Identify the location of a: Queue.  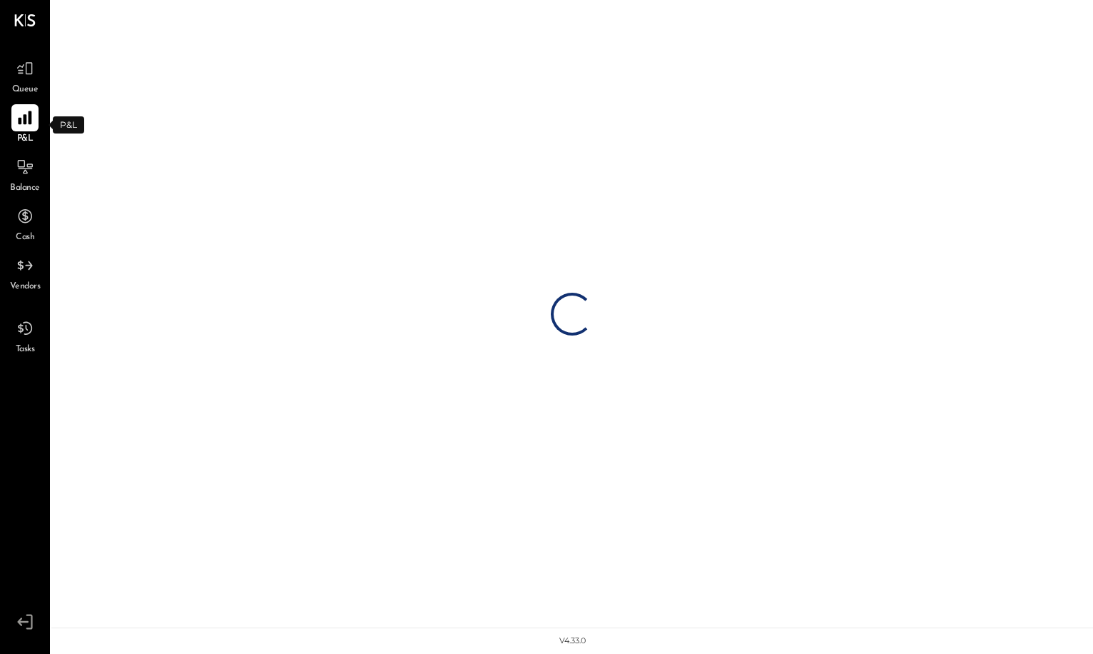
(25, 76).